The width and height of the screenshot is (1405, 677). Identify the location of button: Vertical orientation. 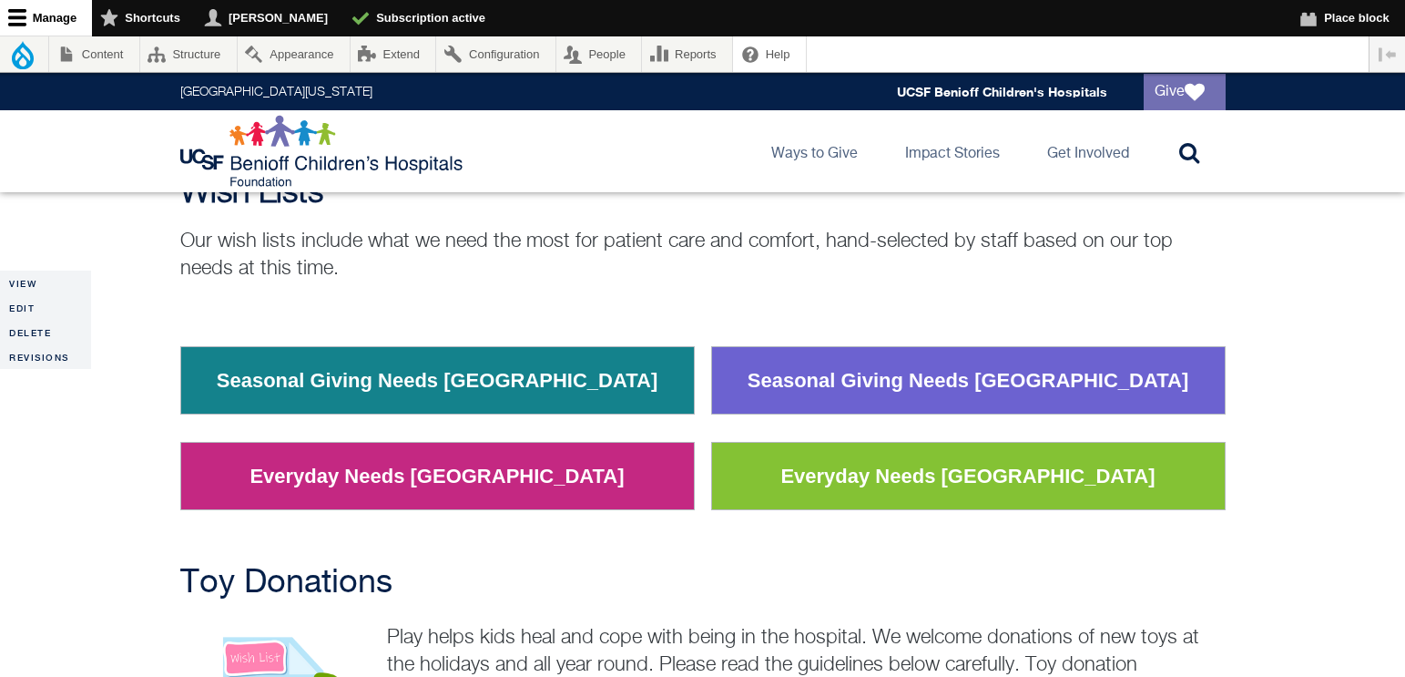
(1387, 54).